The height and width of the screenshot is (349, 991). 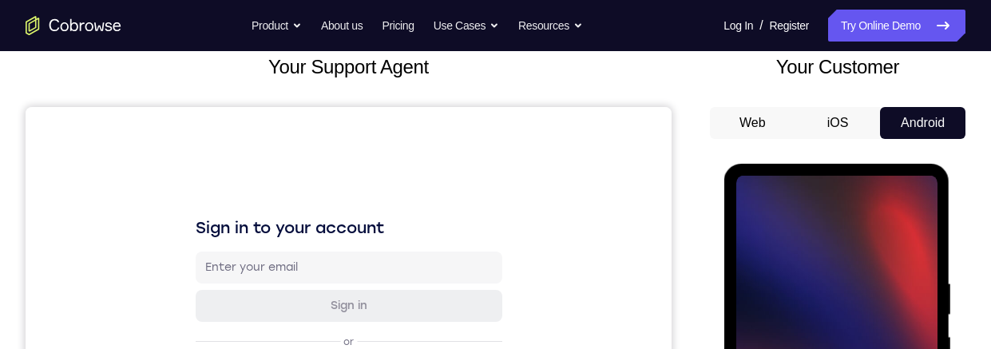 What do you see at coordinates (323, 199) in the screenshot?
I see `button: Sign in` at bounding box center [323, 199].